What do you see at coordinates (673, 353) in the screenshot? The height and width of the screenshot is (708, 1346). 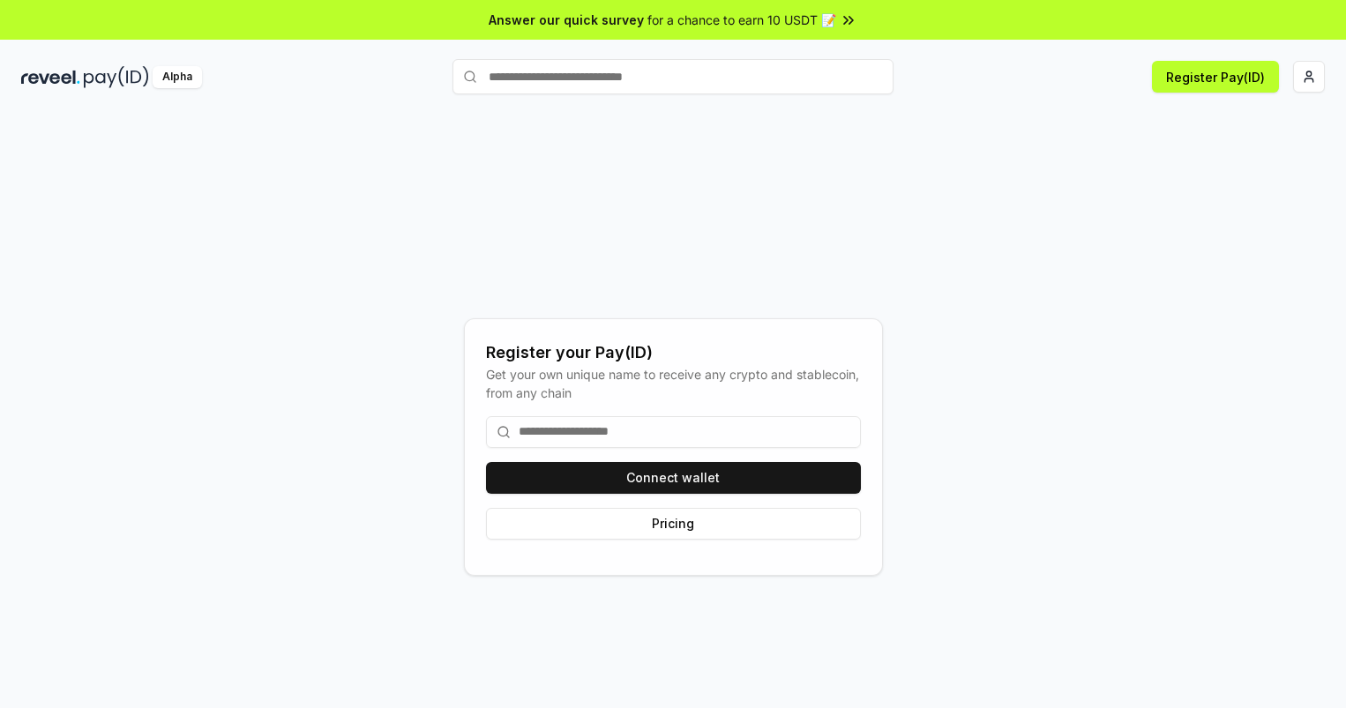 I see `div: Register your Pay(ID)` at bounding box center [673, 353].